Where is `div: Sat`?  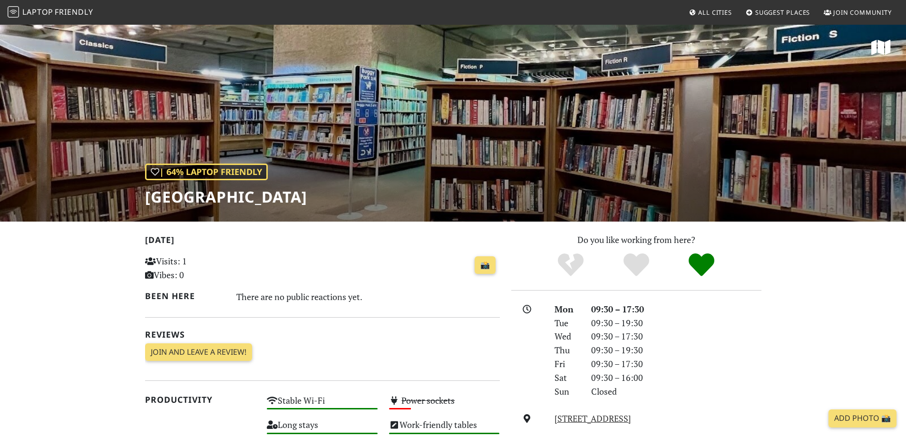 div: Sat is located at coordinates (567, 377).